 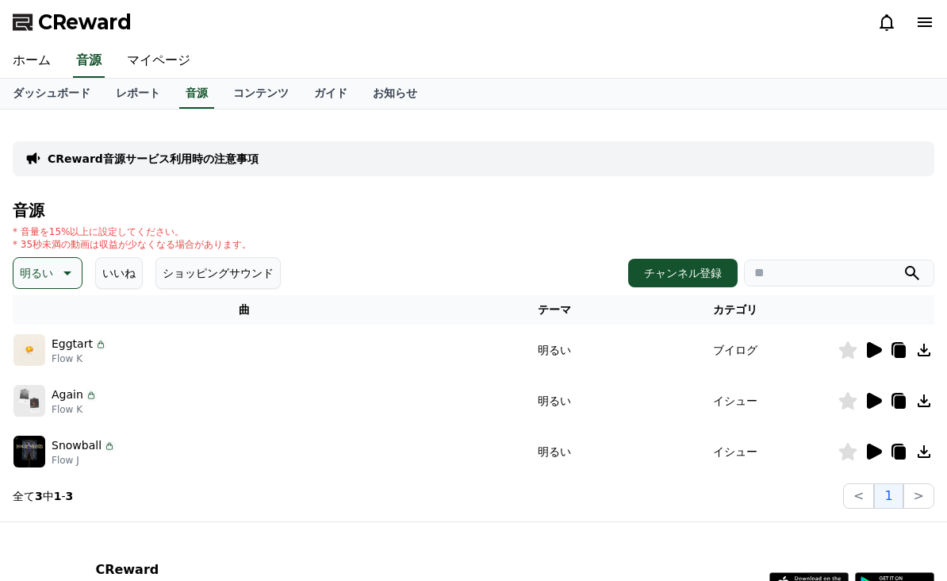 What do you see at coordinates (132, 244) in the screenshot?
I see `p: * 35秒未満の動画は収益が少なくなる場合があります。` at bounding box center [132, 244].